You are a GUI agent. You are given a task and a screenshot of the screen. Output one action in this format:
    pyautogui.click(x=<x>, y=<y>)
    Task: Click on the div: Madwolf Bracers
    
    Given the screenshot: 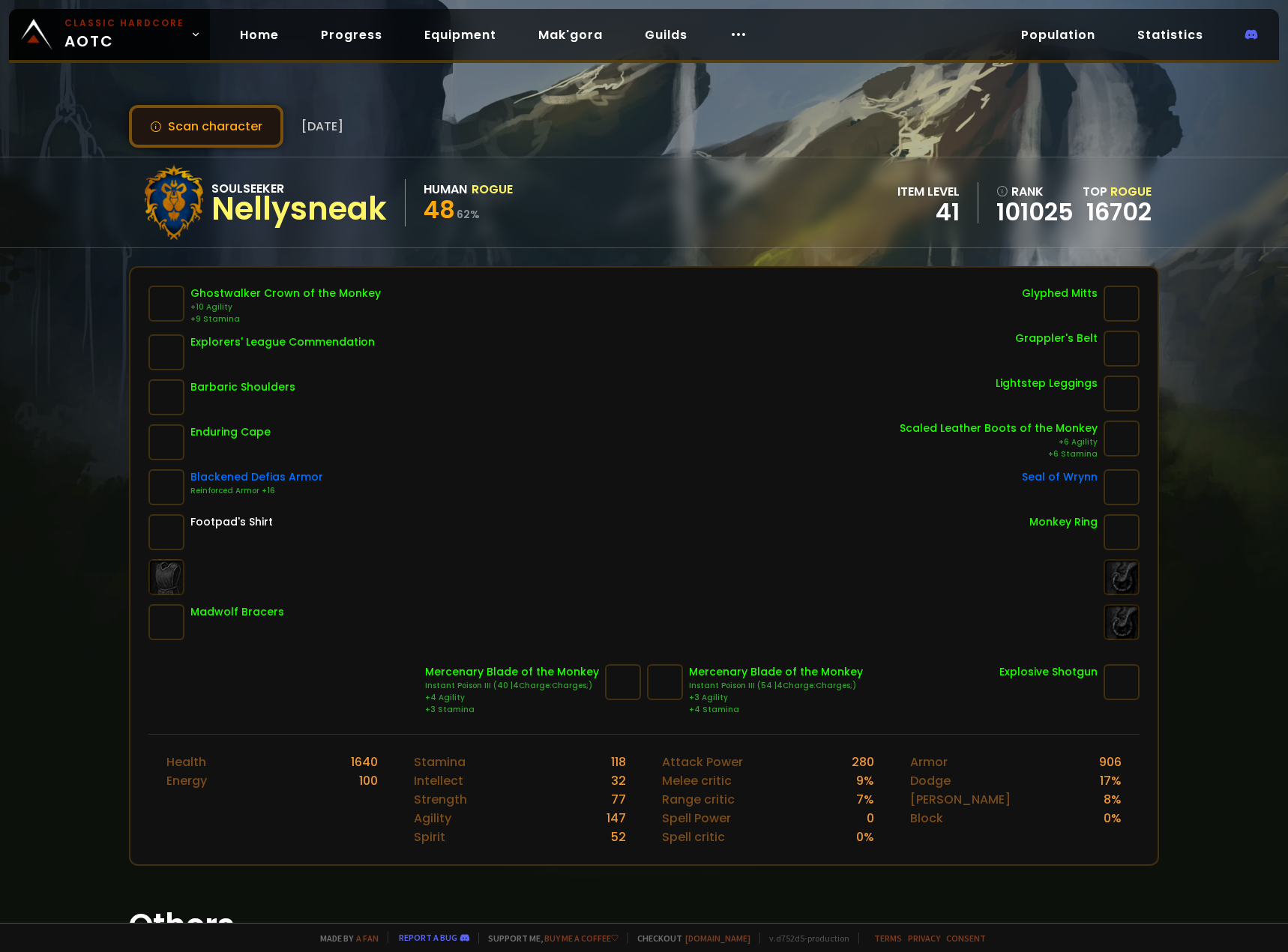 What is the action you would take?
    pyautogui.click(x=237, y=612)
    